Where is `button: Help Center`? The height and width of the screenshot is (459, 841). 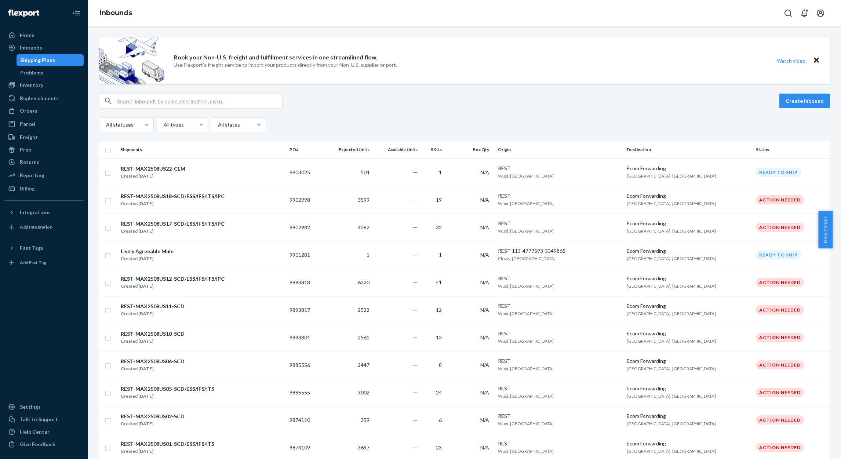
button: Help Center is located at coordinates (826, 230).